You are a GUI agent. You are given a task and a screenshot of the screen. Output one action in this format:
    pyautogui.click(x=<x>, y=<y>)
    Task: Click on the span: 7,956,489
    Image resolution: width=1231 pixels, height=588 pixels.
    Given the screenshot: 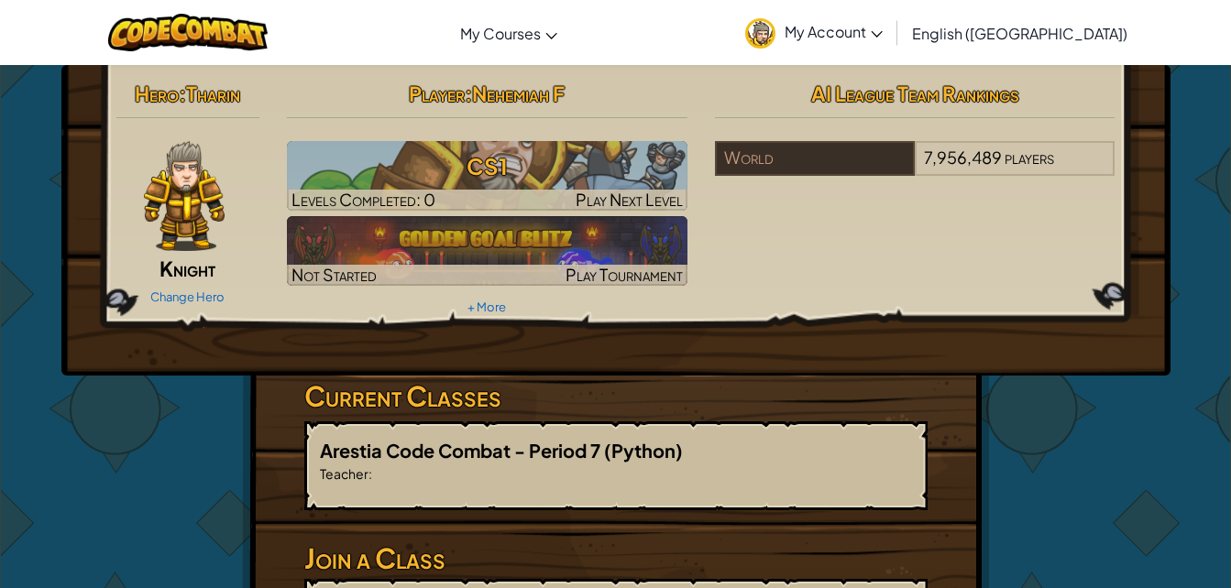 What is the action you would take?
    pyautogui.click(x=962, y=157)
    